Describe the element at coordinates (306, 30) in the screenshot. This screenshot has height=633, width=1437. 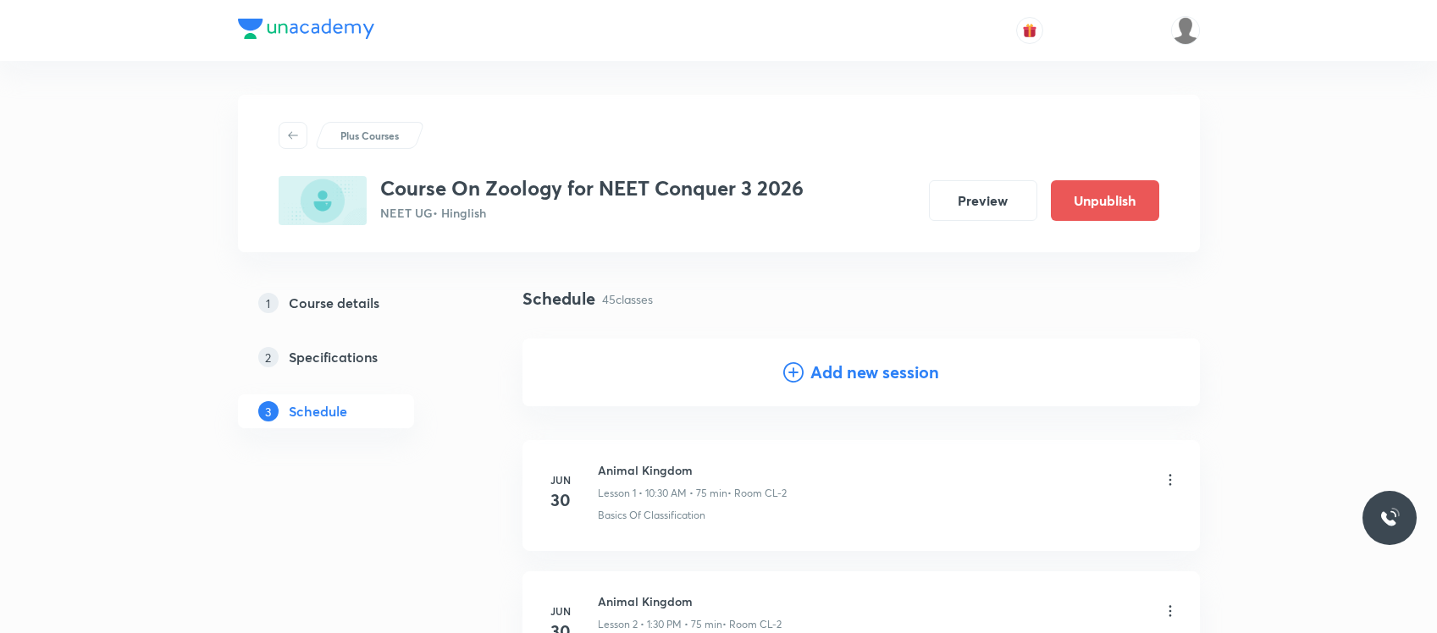
I see `a: Company Logo` at that location.